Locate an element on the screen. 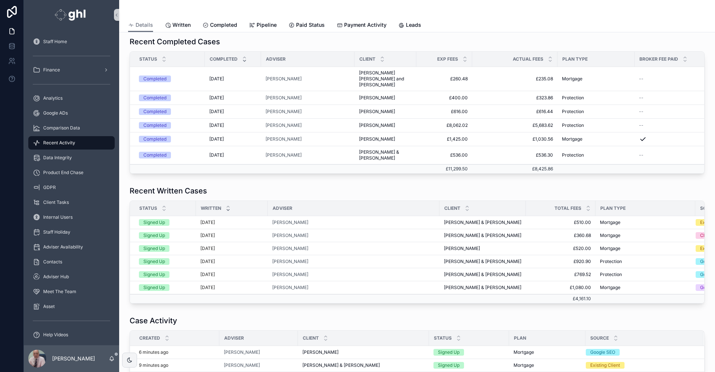  span: Paid Status is located at coordinates (310, 25).